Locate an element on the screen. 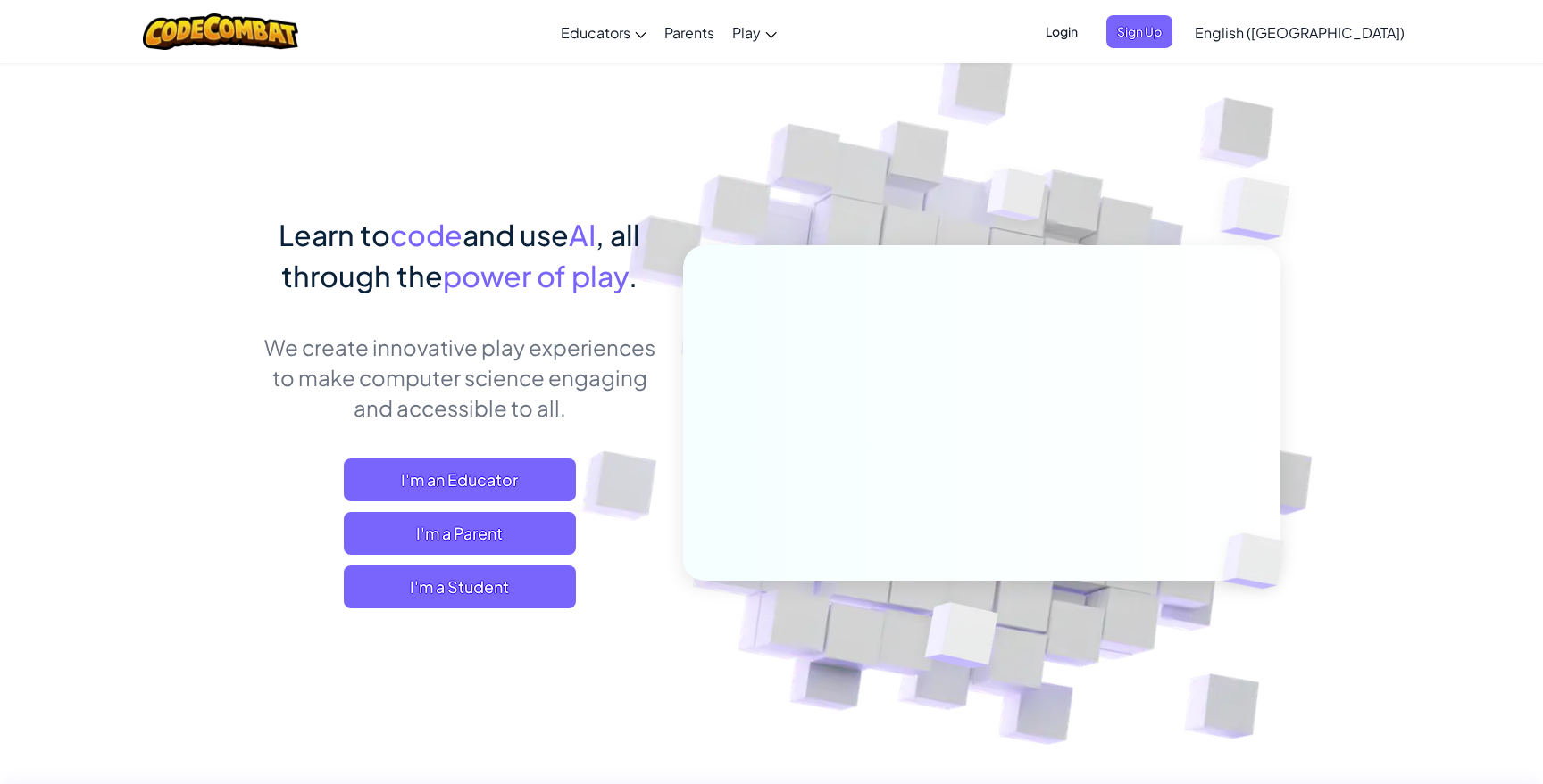 The width and height of the screenshot is (1543, 784). span: power of play is located at coordinates (536, 275).